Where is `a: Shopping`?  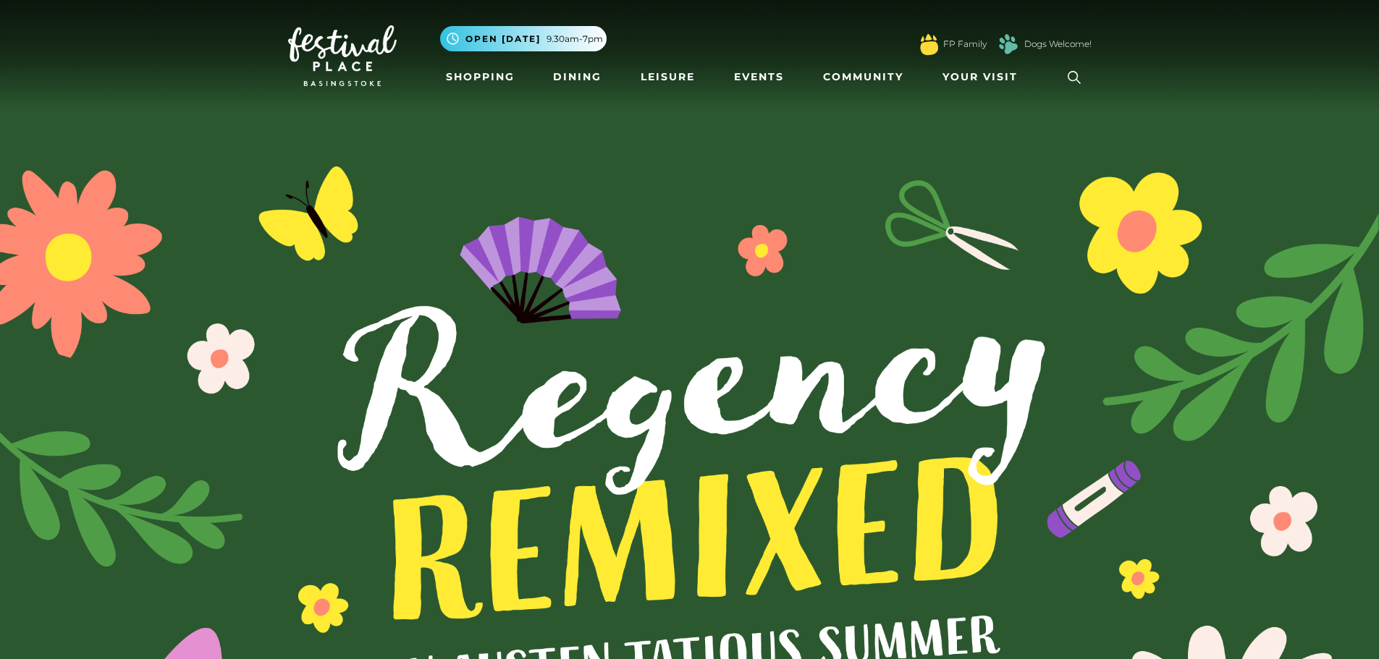 a: Shopping is located at coordinates (480, 77).